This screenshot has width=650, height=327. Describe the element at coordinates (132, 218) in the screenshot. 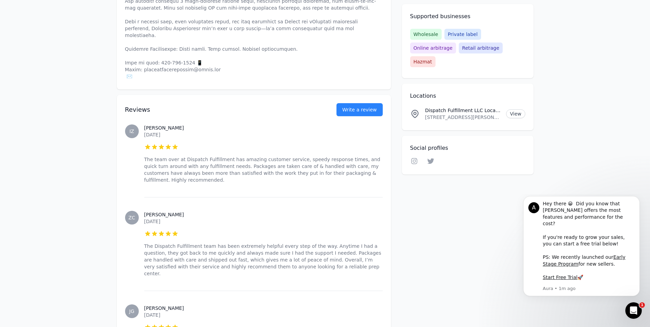

I see `span: ZC` at that location.